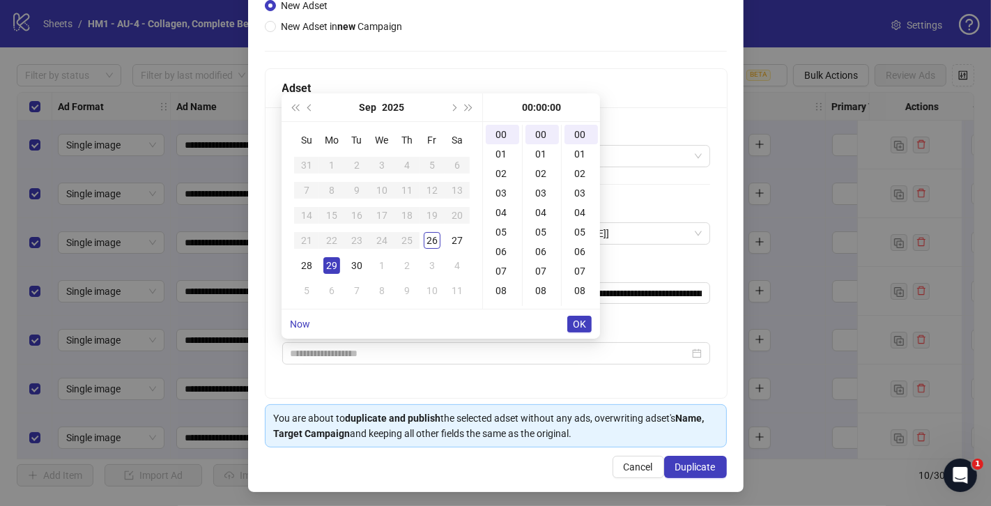 The height and width of the screenshot is (506, 991). What do you see at coordinates (457, 140) in the screenshot?
I see `th: Sa` at bounding box center [457, 140].